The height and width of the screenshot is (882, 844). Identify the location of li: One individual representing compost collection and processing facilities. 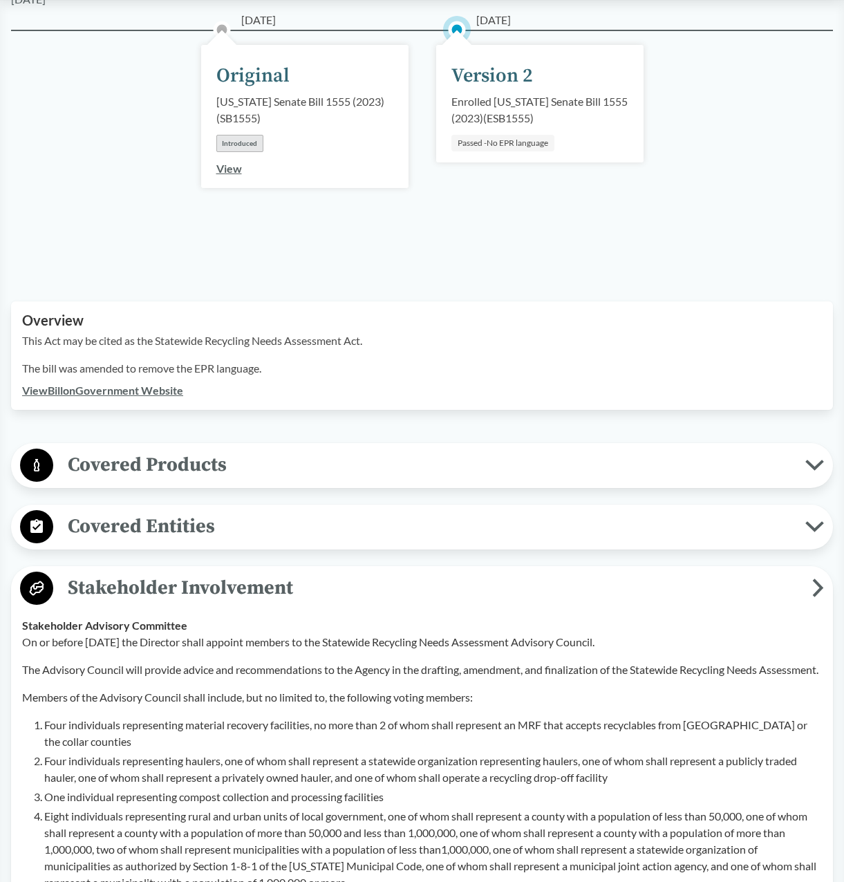
(433, 797).